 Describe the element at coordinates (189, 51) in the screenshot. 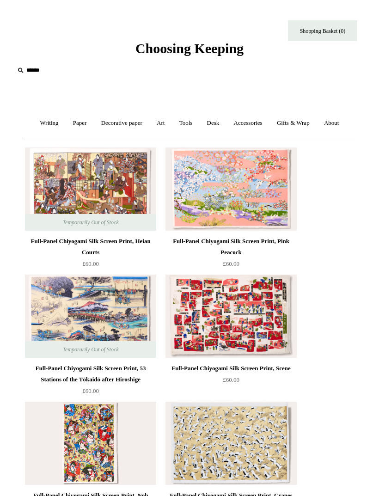

I see `a: Choosing Keeping` at that location.